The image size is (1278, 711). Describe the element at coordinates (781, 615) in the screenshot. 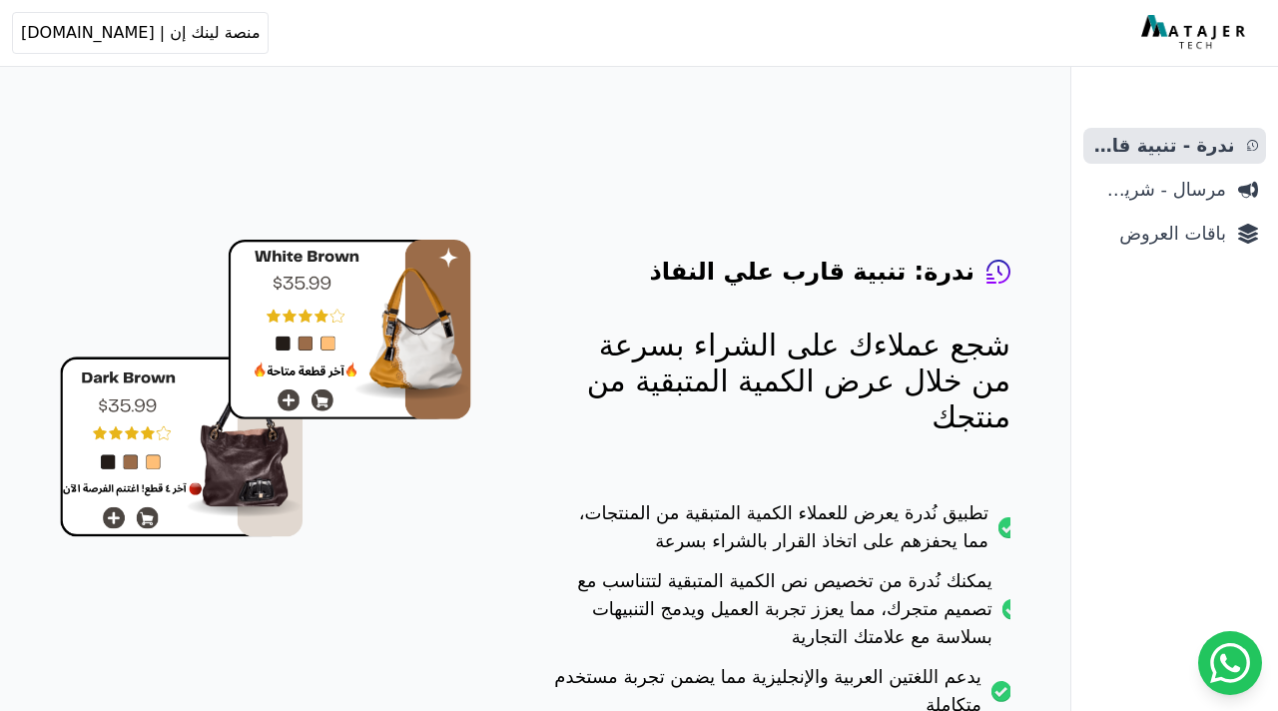

I see `li: يمكنك نُدرة من تخصيص نص الكمية المتبقية لتتناسب مع تصميم متجرك، مما يعزز تجربة العميل ويدمج التنب...` at that location.